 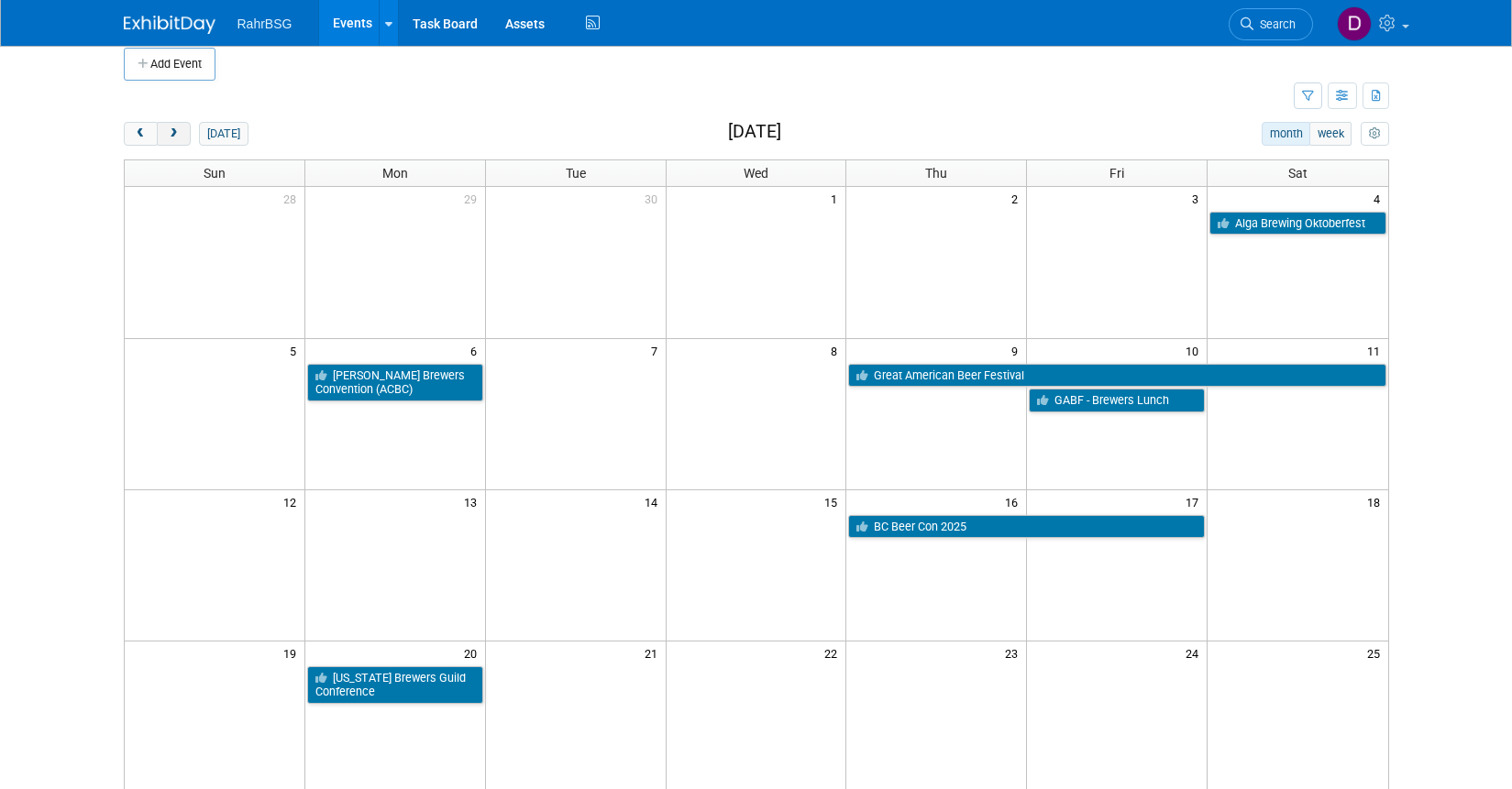 What do you see at coordinates (1199, 198) in the screenshot?
I see `span: 3` at bounding box center [1199, 198].